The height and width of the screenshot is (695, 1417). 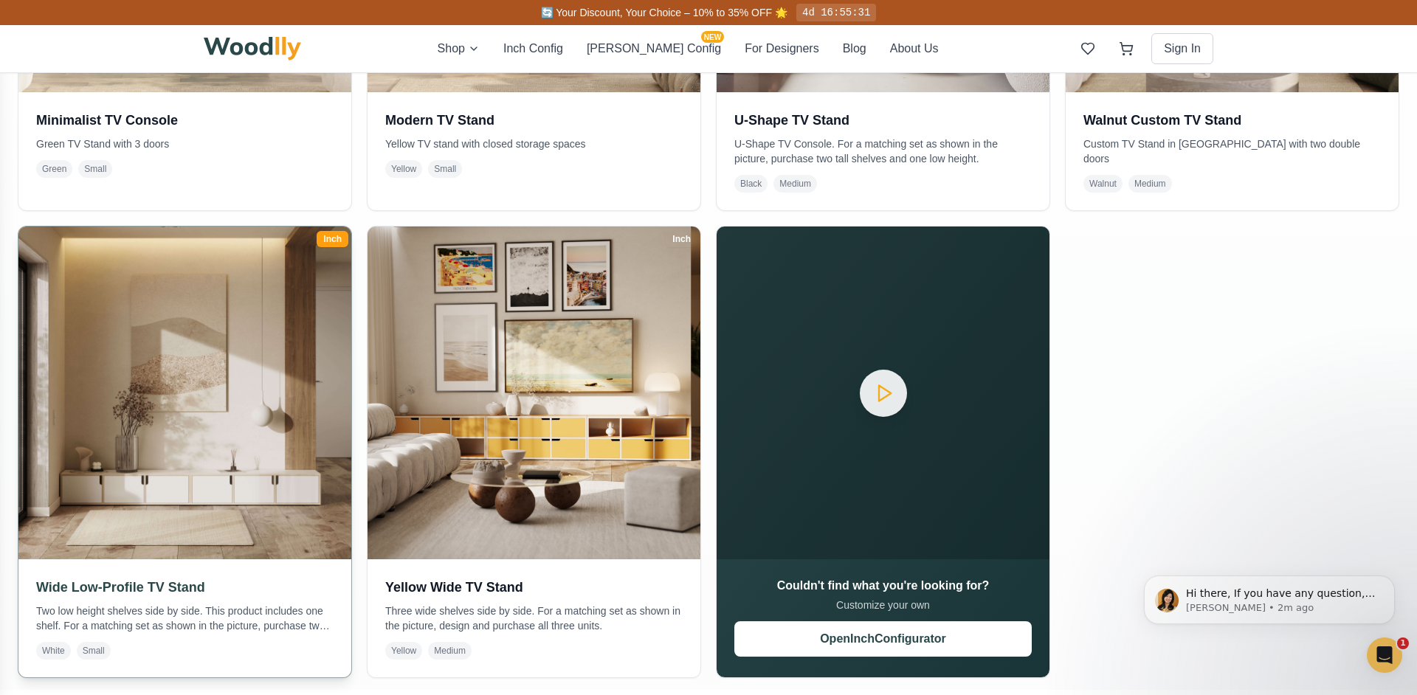 I want to click on span: Black, so click(x=751, y=184).